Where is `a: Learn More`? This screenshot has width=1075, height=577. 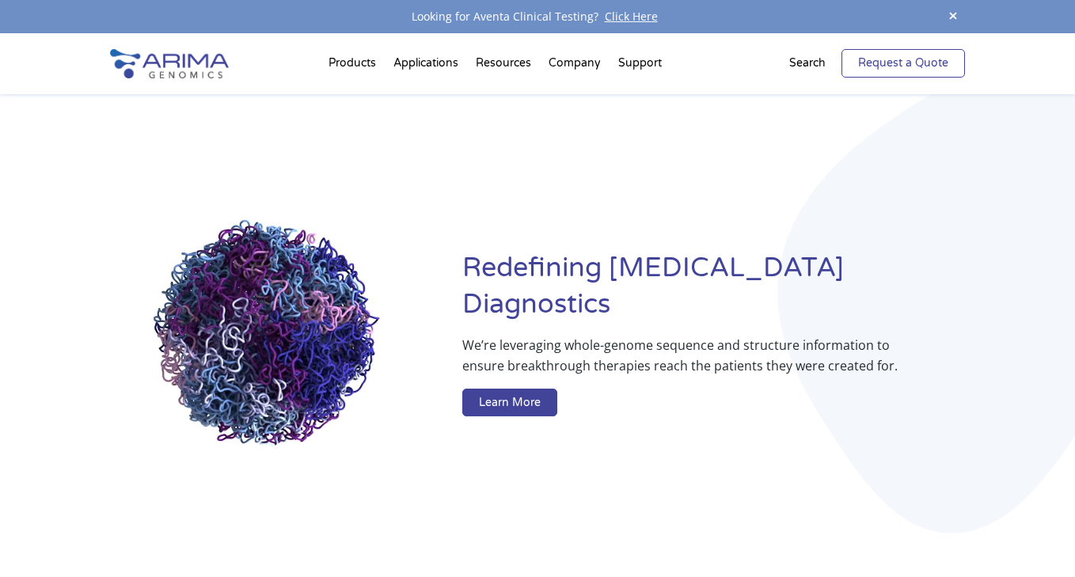 a: Learn More is located at coordinates (510, 403).